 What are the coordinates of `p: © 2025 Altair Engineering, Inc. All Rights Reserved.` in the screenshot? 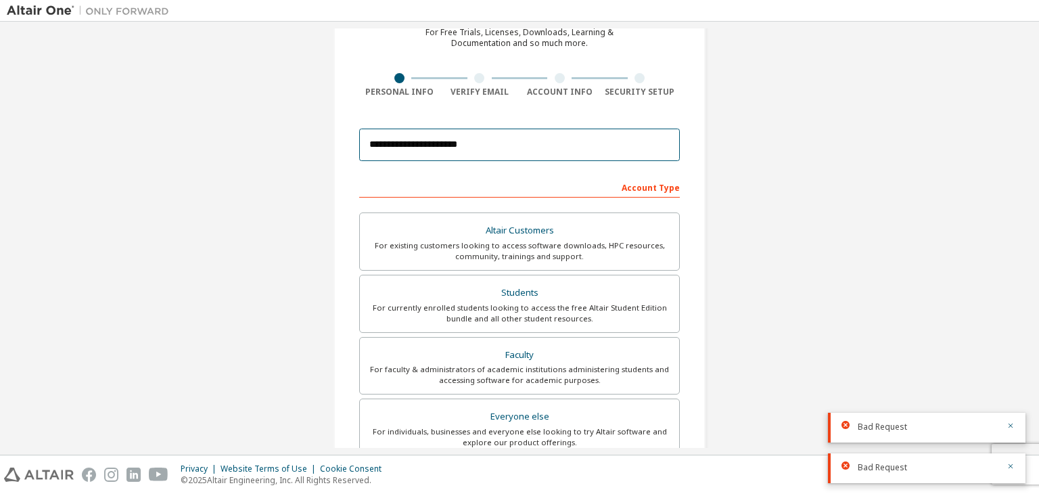 It's located at (285, 480).